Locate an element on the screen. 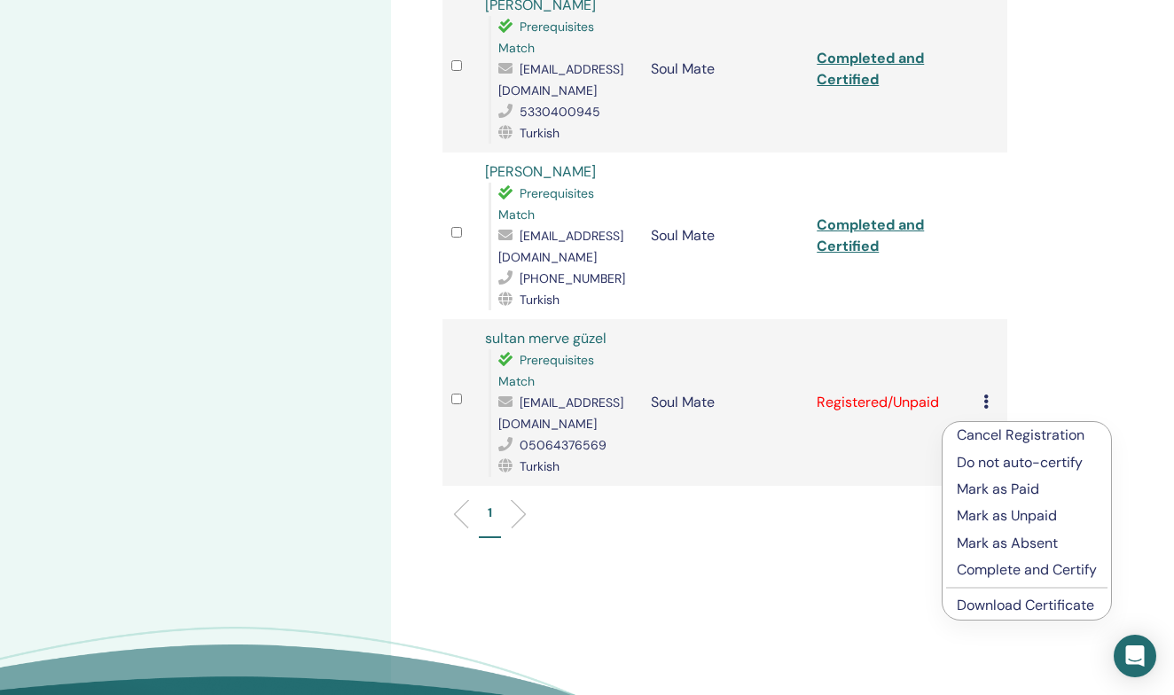  p: Do not auto-certify is located at coordinates (1027, 463).